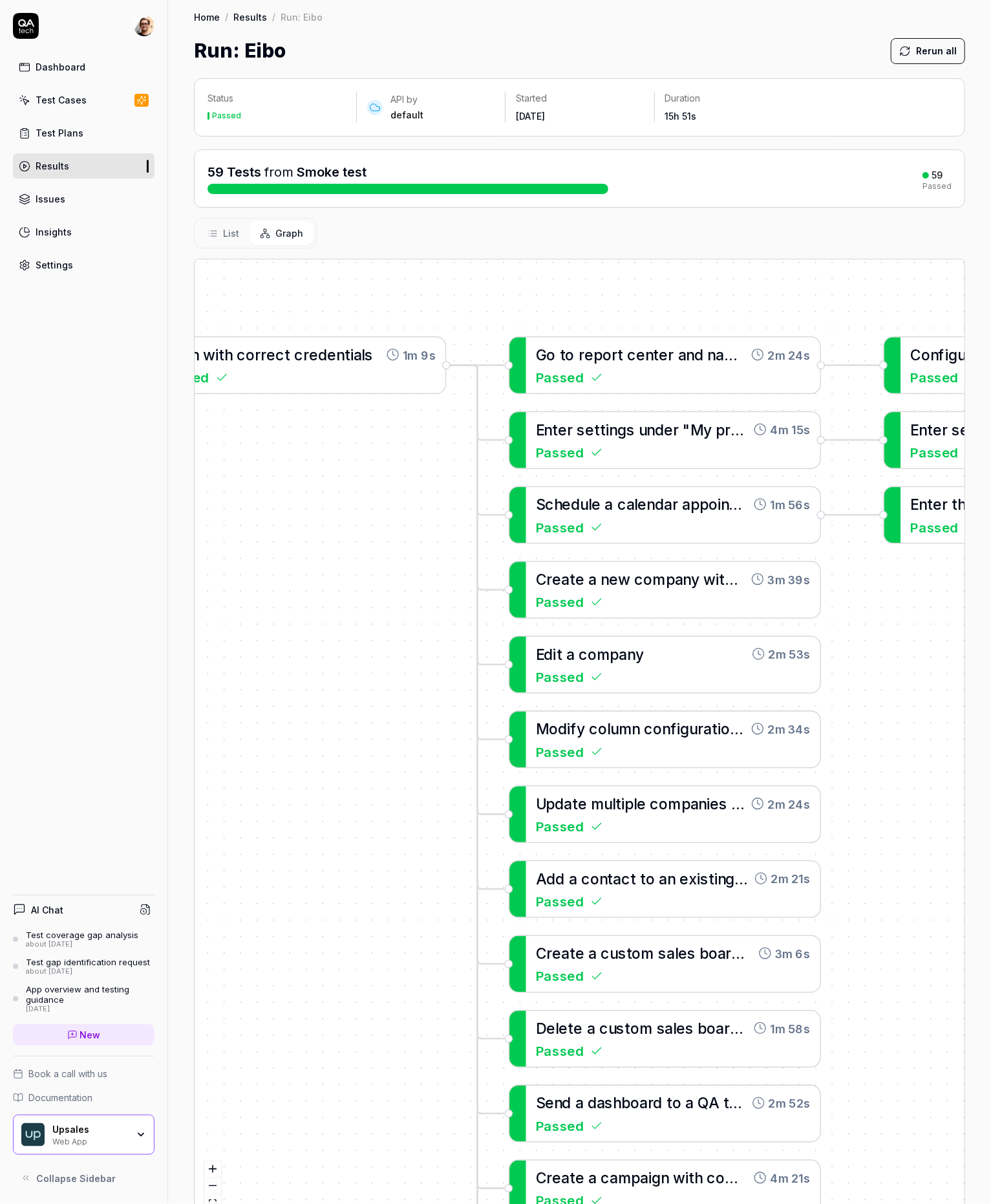 The height and width of the screenshot is (1204, 991). Describe the element at coordinates (790, 504) in the screenshot. I see `time: 1m 56s` at that location.